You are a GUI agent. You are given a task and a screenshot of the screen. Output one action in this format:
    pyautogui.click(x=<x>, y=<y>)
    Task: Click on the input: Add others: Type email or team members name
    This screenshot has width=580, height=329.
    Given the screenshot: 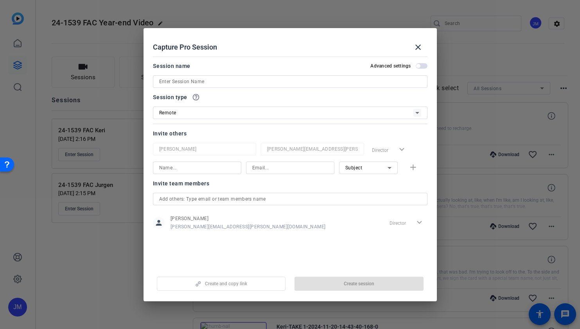 What is the action you would take?
    pyautogui.click(x=290, y=199)
    